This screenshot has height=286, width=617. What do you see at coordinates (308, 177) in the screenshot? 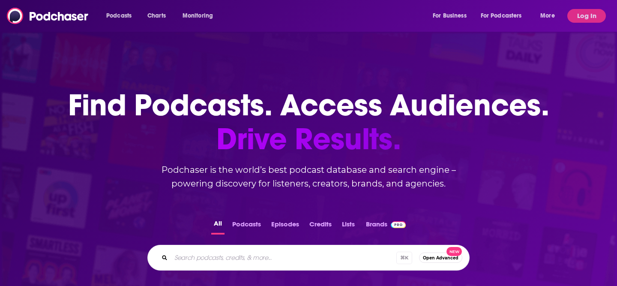
I see `h2: Podchaser is the world’s best podcast database and search engine – powering discovery for listene...` at bounding box center [308, 177].